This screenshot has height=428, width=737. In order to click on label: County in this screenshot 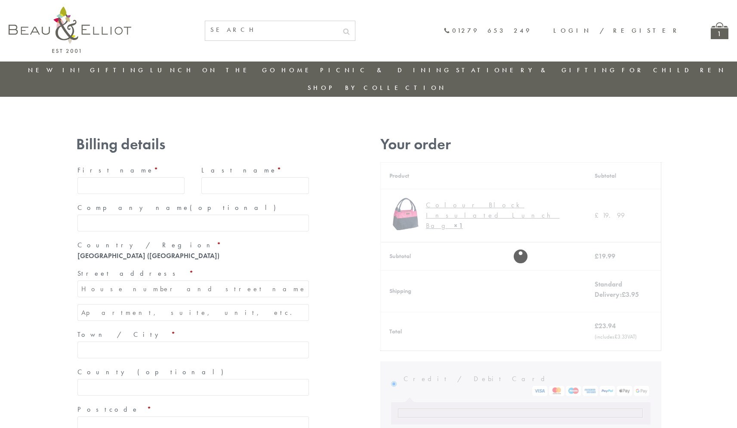, I will do `click(193, 372)`.